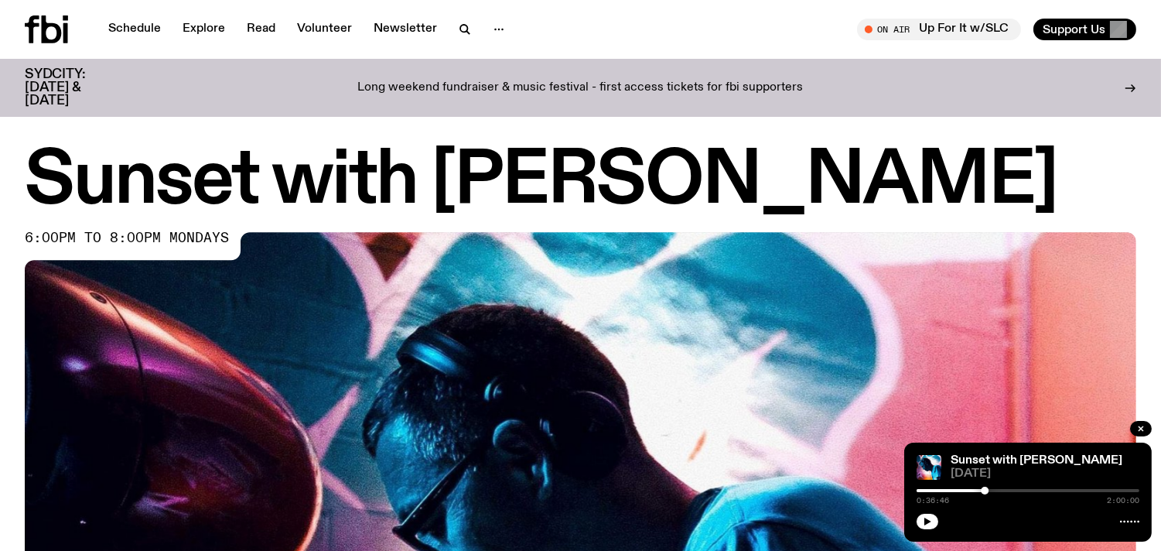 The image size is (1161, 551). What do you see at coordinates (1073, 29) in the screenshot?
I see `span: Support Us` at bounding box center [1073, 29].